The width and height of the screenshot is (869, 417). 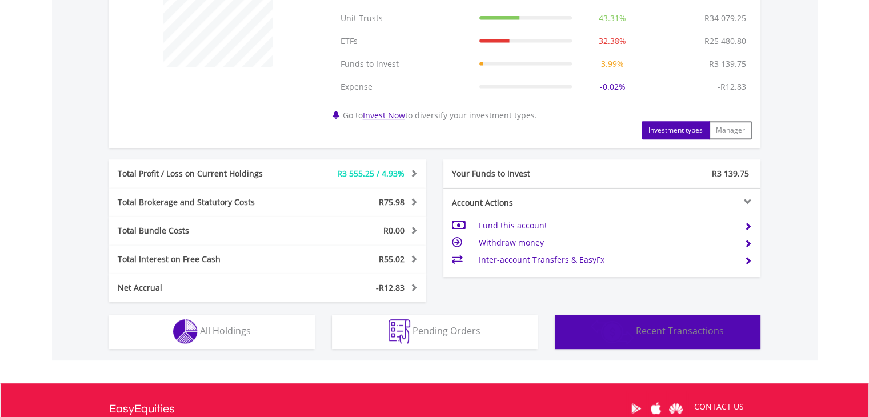 What do you see at coordinates (404, 41) in the screenshot?
I see `td: ETFs` at bounding box center [404, 41].